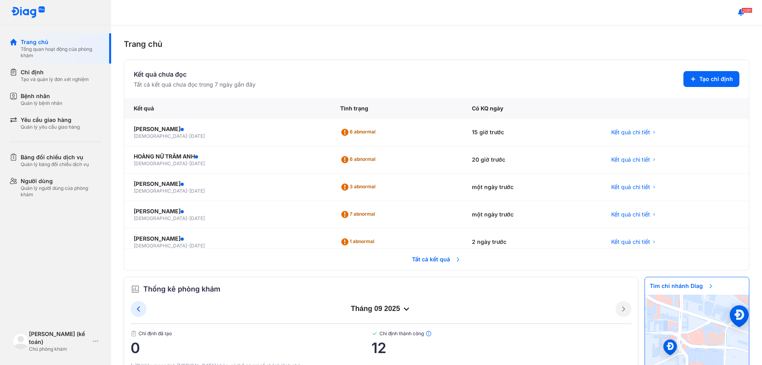  I want to click on div: Kết quả chưa đọc, so click(194, 74).